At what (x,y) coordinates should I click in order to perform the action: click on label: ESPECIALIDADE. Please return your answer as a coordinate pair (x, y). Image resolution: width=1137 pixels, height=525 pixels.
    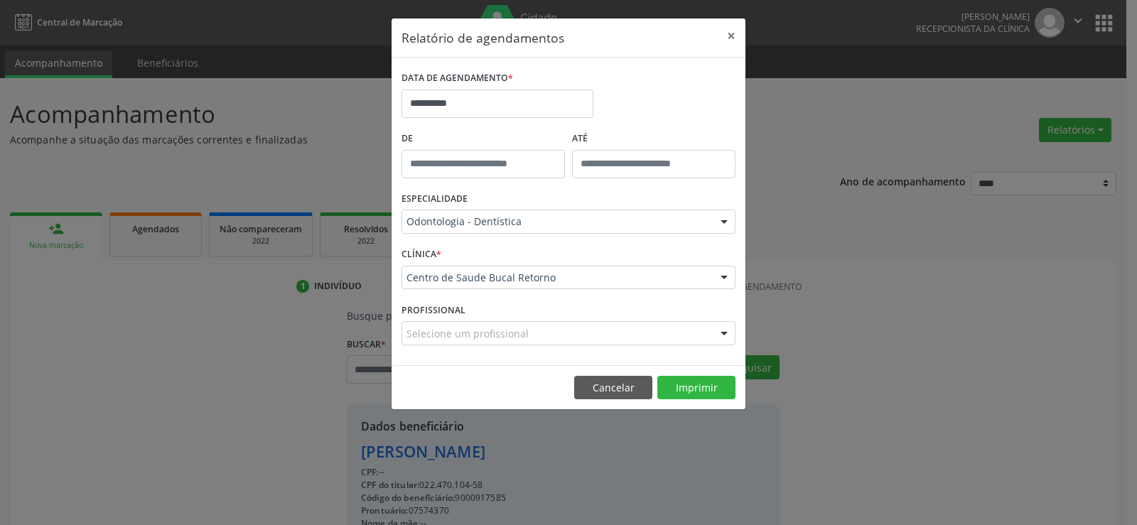
    Looking at the image, I should click on (434, 199).